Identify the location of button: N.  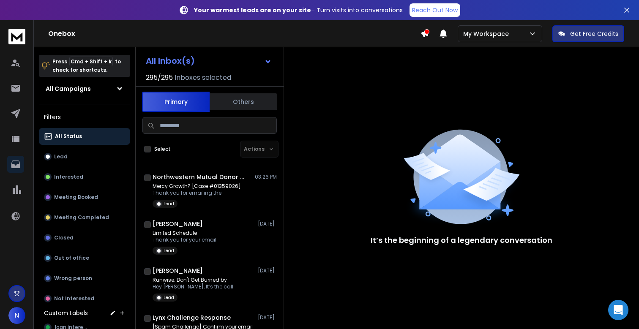
(17, 316).